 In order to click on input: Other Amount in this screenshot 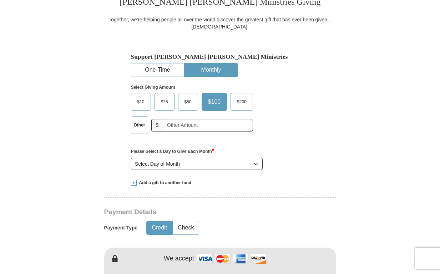, I will do `click(208, 125)`.